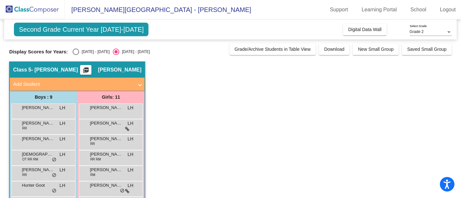 This screenshot has height=198, width=461. What do you see at coordinates (77, 84) in the screenshot?
I see `mat-expansion-panel-header: Add Student` at bounding box center [77, 84].